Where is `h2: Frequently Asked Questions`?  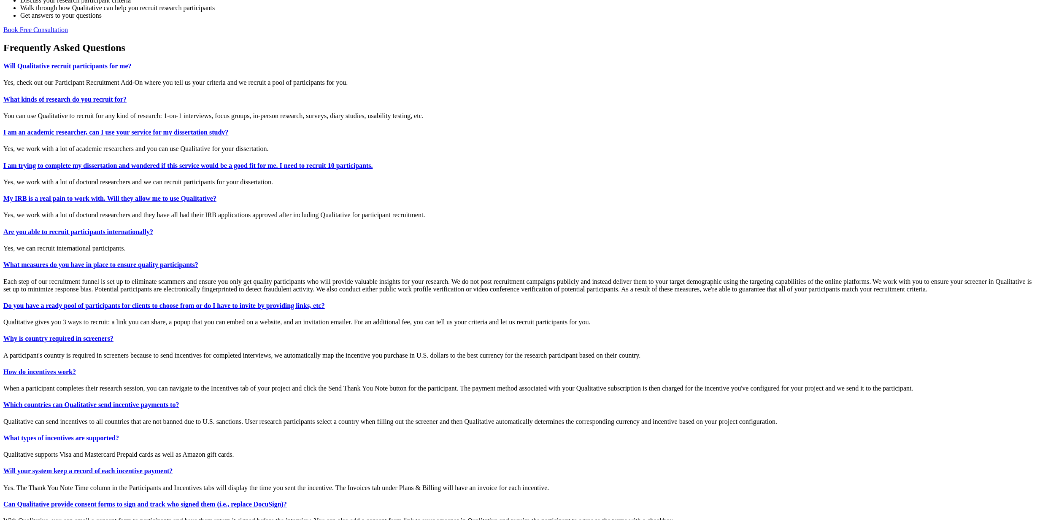 h2: Frequently Asked Questions is located at coordinates (520, 48).